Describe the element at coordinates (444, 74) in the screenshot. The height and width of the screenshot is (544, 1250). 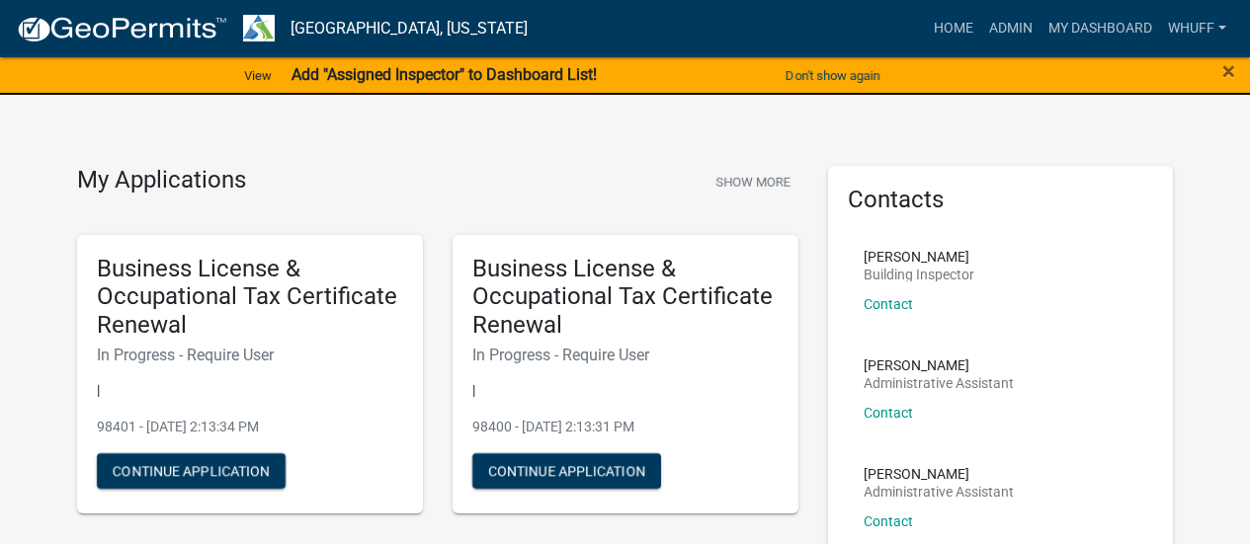
I see `strong: Add "Assigned Inspector" to Dashboard List!` at that location.